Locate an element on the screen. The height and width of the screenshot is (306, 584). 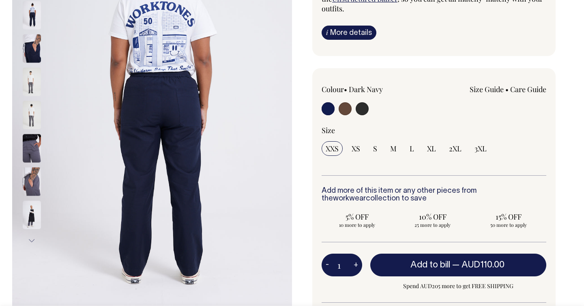
span: 50 more to apply is located at coordinates (508, 225).